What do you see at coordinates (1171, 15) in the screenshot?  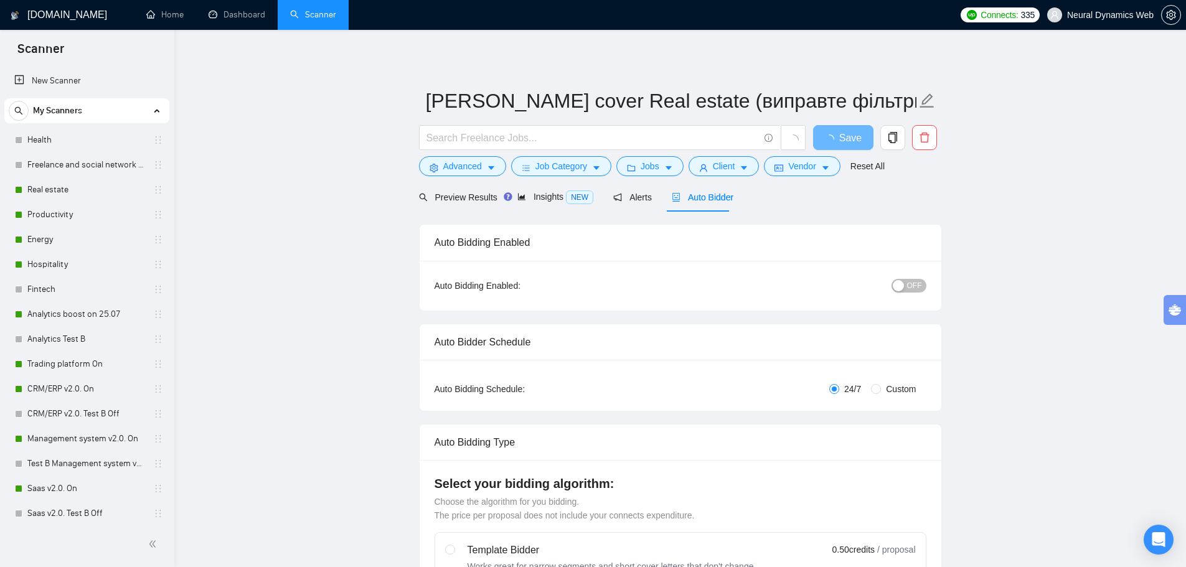 I see `a: setting` at bounding box center [1171, 15].